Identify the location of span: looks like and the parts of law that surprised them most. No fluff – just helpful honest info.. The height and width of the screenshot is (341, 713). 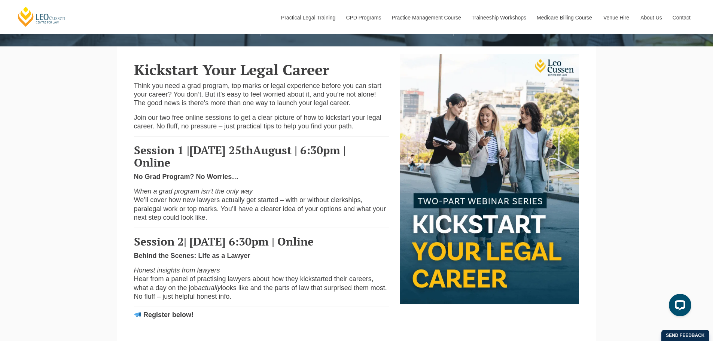
(260, 292).